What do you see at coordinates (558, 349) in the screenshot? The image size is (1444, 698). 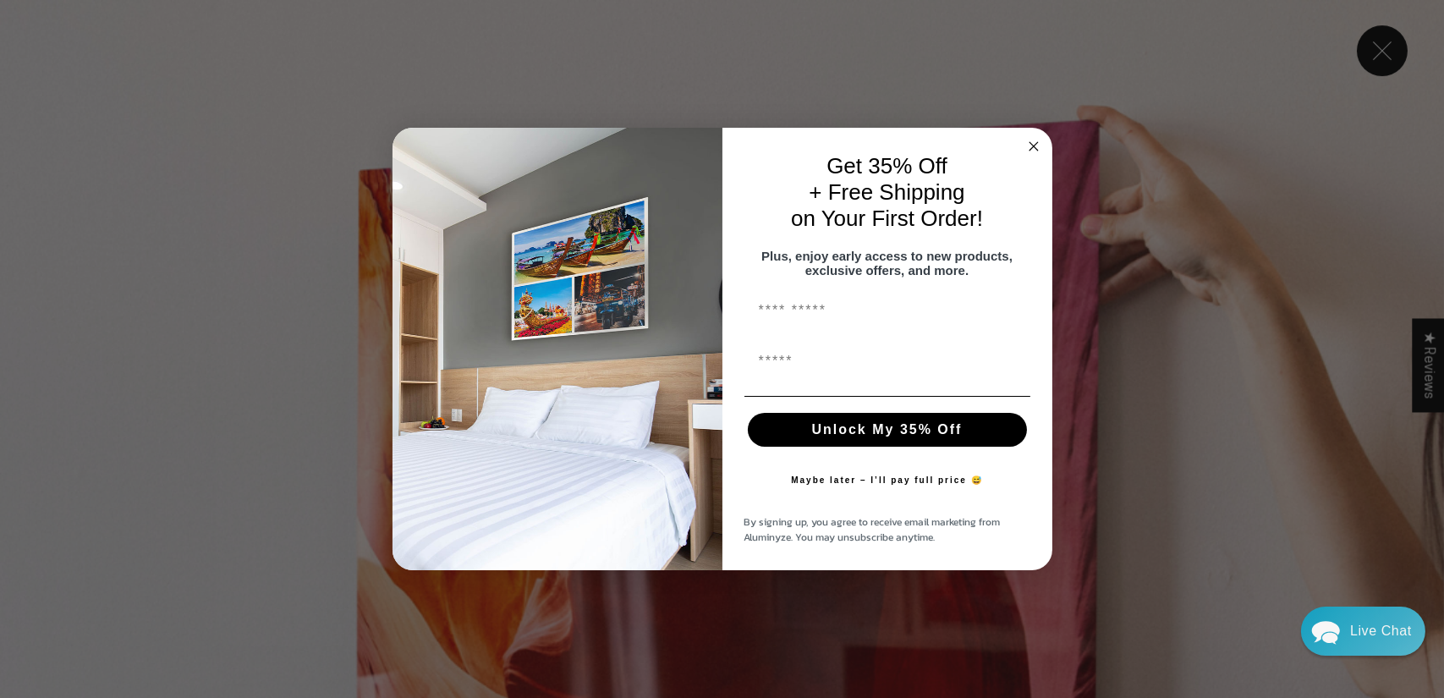 I see `img: 728e4f65-7e6c-44e2-b7d1-0292a396982f.jpeg` at bounding box center [558, 349].